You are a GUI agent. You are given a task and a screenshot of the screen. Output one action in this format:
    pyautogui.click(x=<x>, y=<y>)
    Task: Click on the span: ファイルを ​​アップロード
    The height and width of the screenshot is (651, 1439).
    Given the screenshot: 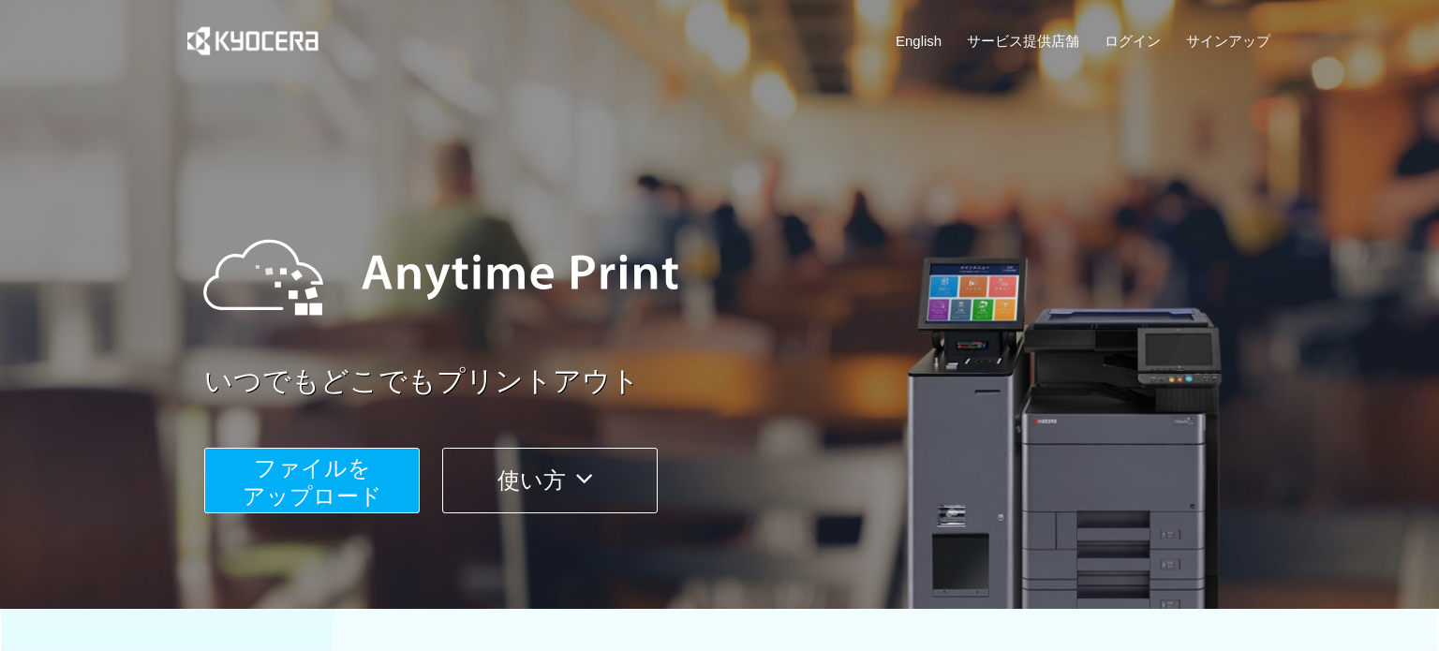 What is the action you would take?
    pyautogui.click(x=312, y=482)
    